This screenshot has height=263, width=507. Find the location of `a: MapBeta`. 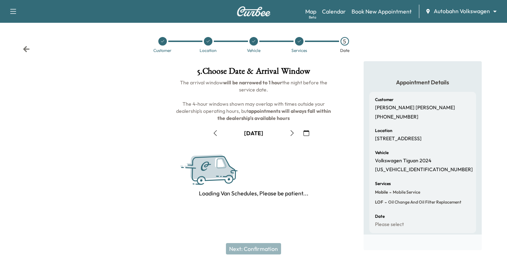

a: MapBeta is located at coordinates (311, 11).